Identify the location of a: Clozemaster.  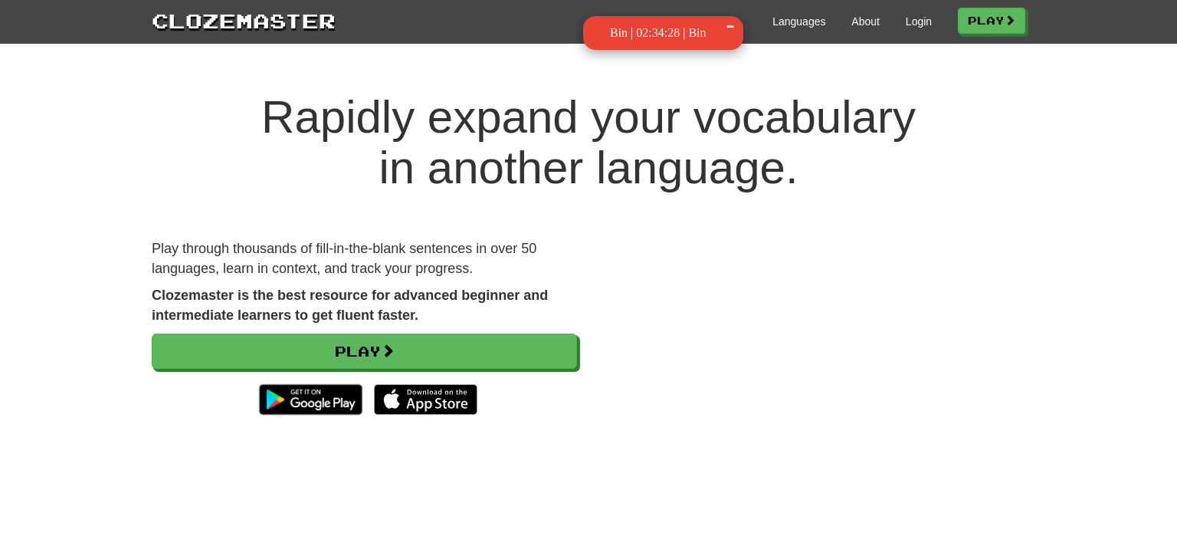
(244, 20).